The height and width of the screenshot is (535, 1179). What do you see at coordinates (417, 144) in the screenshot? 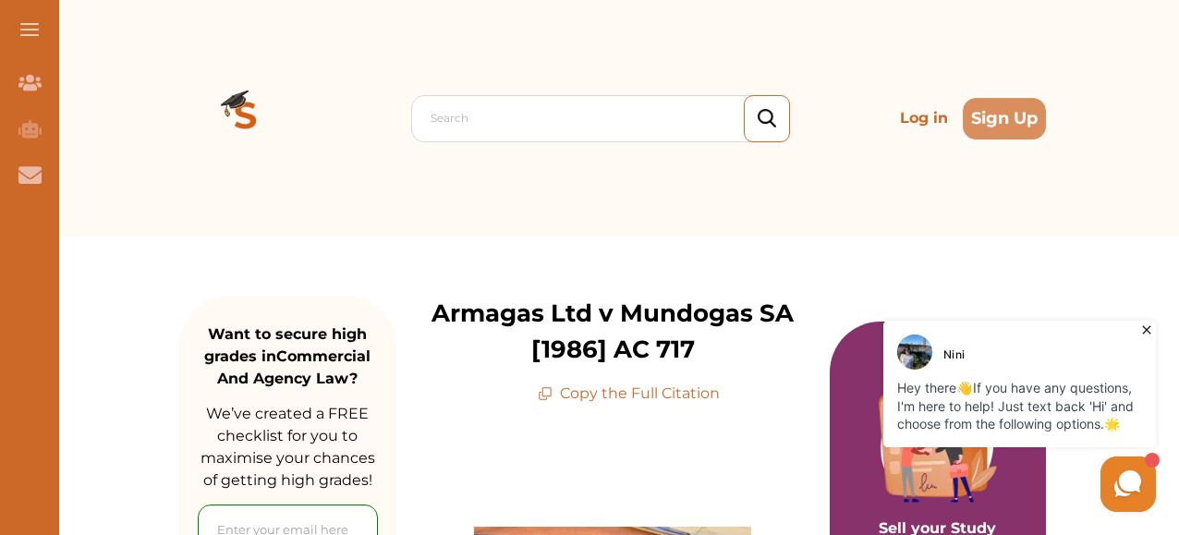
I see `i: 1` at bounding box center [417, 144].